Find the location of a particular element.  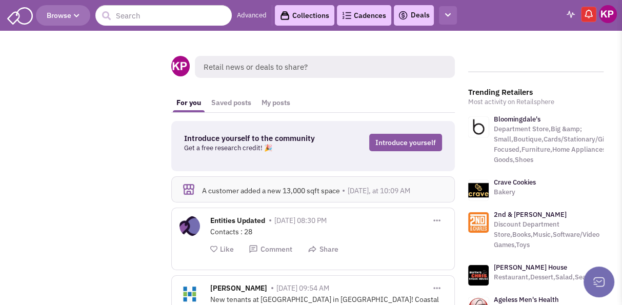

span: Entities Updated is located at coordinates (238, 222).